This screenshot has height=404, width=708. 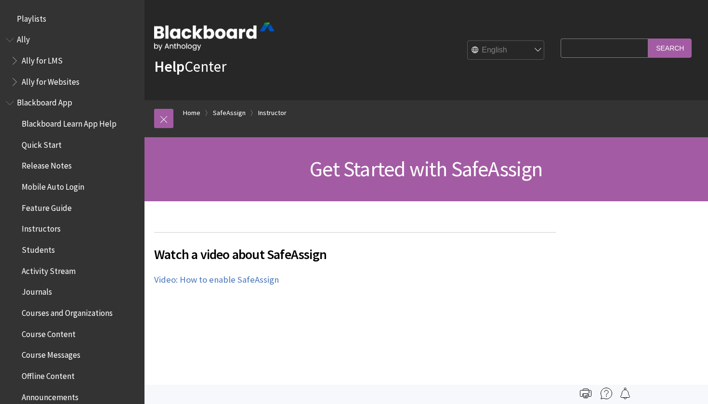 I want to click on input: Search, so click(x=670, y=48).